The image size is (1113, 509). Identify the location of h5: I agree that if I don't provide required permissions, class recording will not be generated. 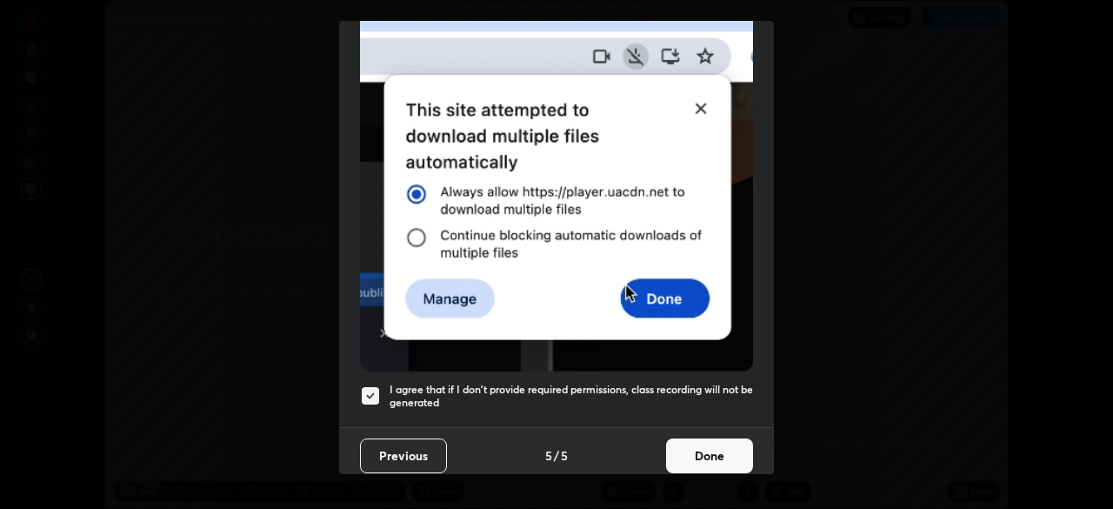
(571, 396).